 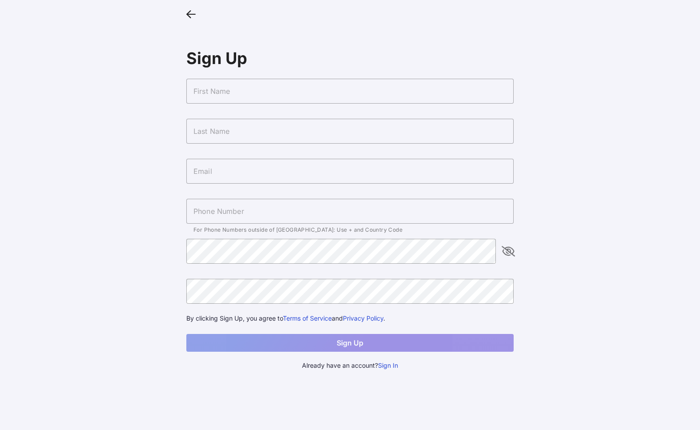 I want to click on button: Sign In, so click(x=388, y=365).